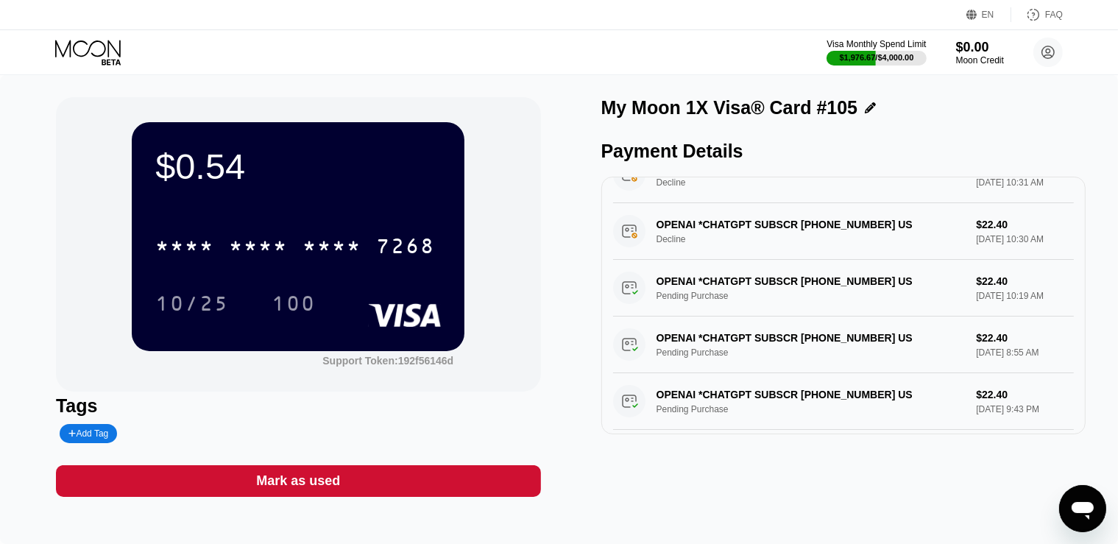 The image size is (1118, 544). What do you see at coordinates (876, 44) in the screenshot?
I see `div: Visa Monthly Spend Limit` at bounding box center [876, 44].